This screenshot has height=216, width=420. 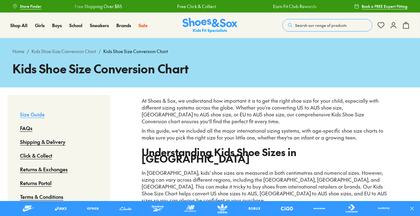 What do you see at coordinates (40, 25) in the screenshot?
I see `span: Girls` at bounding box center [40, 25].